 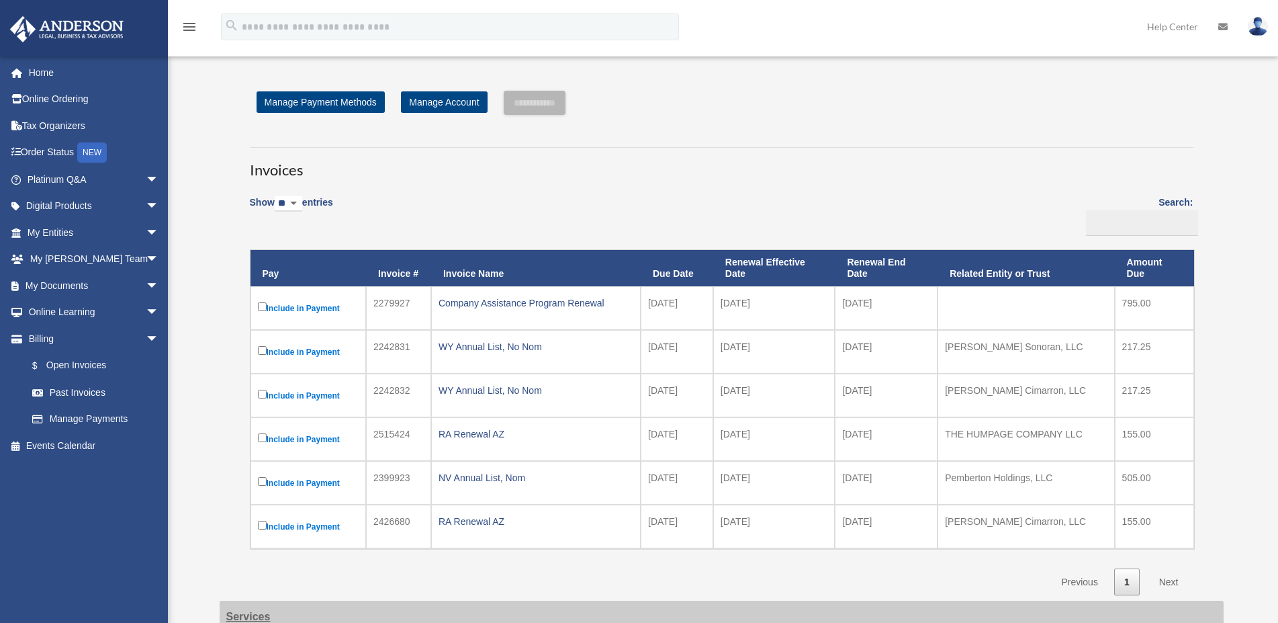 I want to click on h3: Invoices, so click(x=721, y=164).